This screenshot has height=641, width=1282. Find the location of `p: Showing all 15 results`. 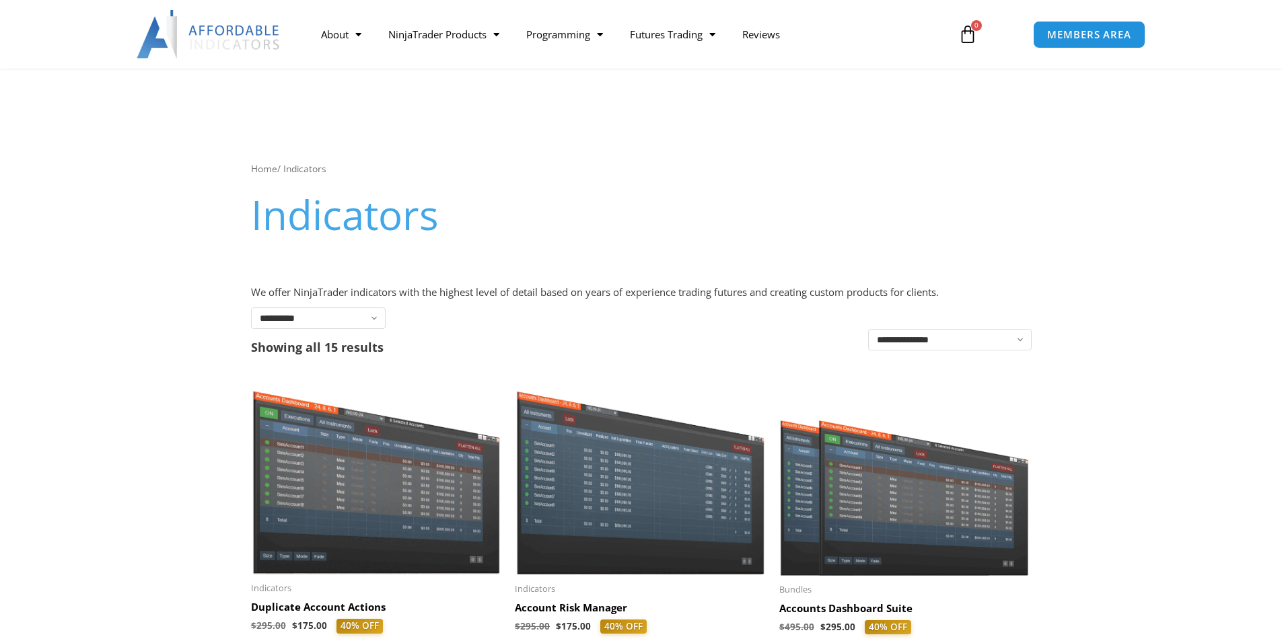

p: Showing all 15 results is located at coordinates (317, 347).